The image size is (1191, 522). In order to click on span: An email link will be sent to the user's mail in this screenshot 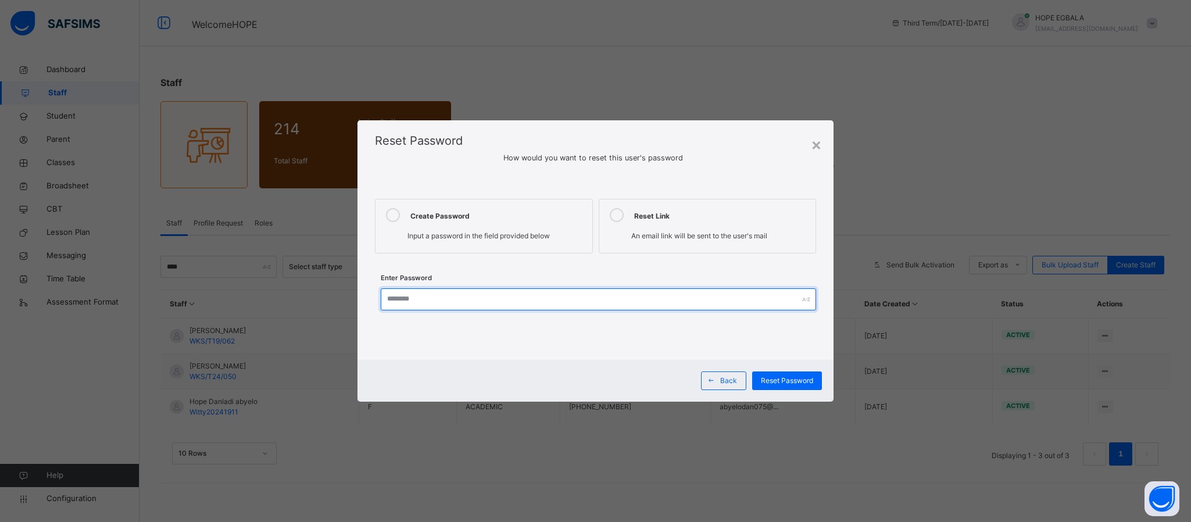, I will do `click(699, 235)`.